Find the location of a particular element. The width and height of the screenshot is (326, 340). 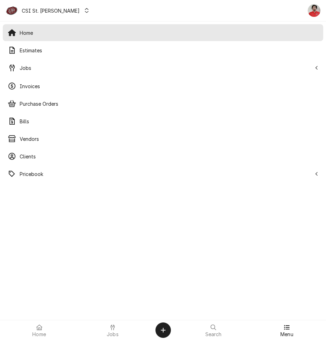

a: Go to Jobs is located at coordinates (163, 68).